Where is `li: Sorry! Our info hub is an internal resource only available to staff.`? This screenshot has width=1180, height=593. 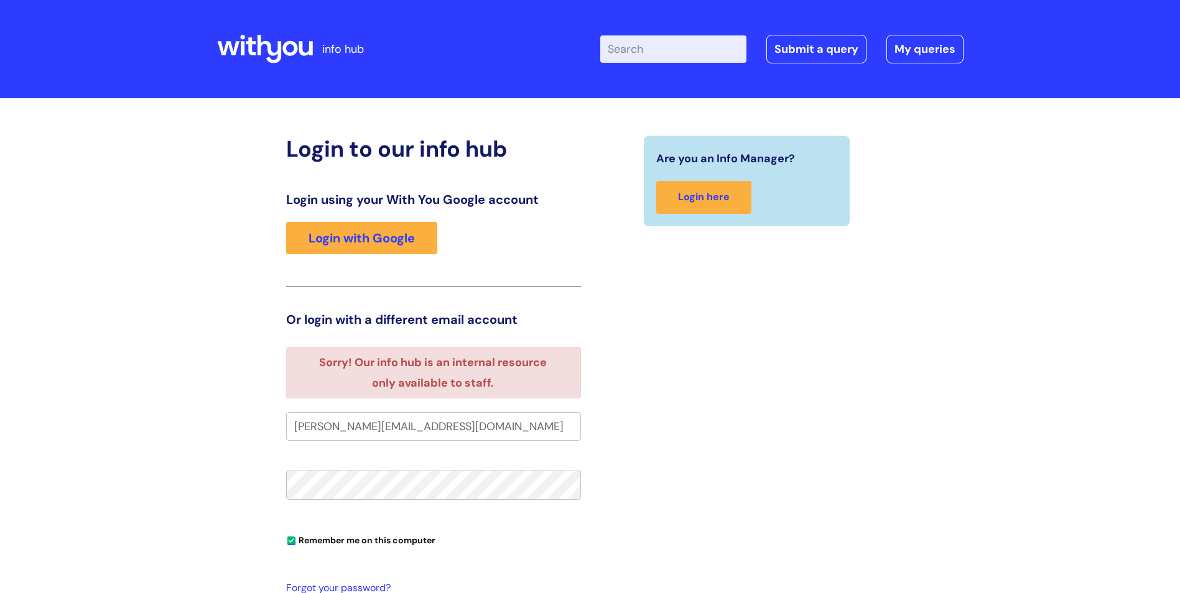 li: Sorry! Our info hub is an internal resource only available to staff. is located at coordinates (433, 373).